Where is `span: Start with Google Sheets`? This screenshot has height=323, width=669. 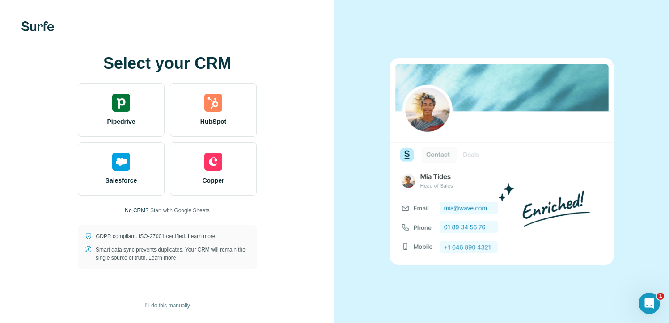
span: Start with Google Sheets is located at coordinates (180, 211).